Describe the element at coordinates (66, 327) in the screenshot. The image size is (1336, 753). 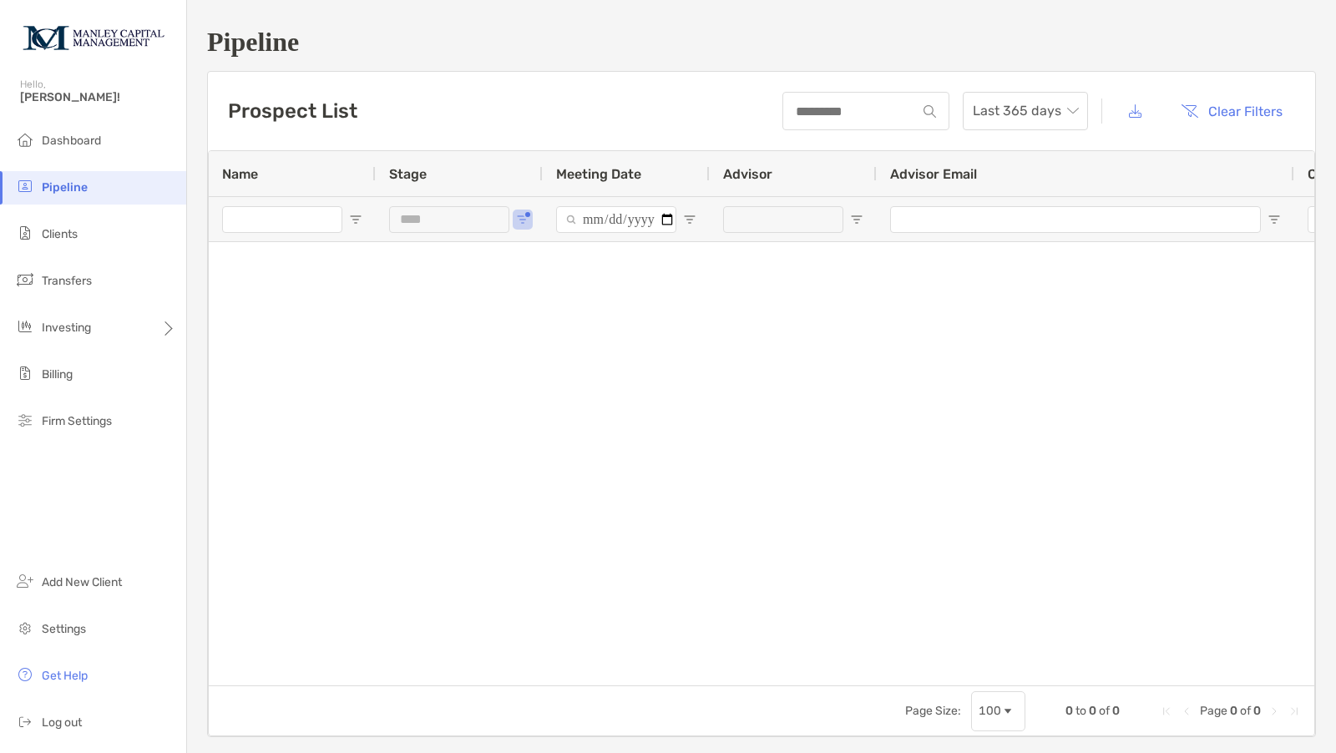
I see `span: Investing` at that location.